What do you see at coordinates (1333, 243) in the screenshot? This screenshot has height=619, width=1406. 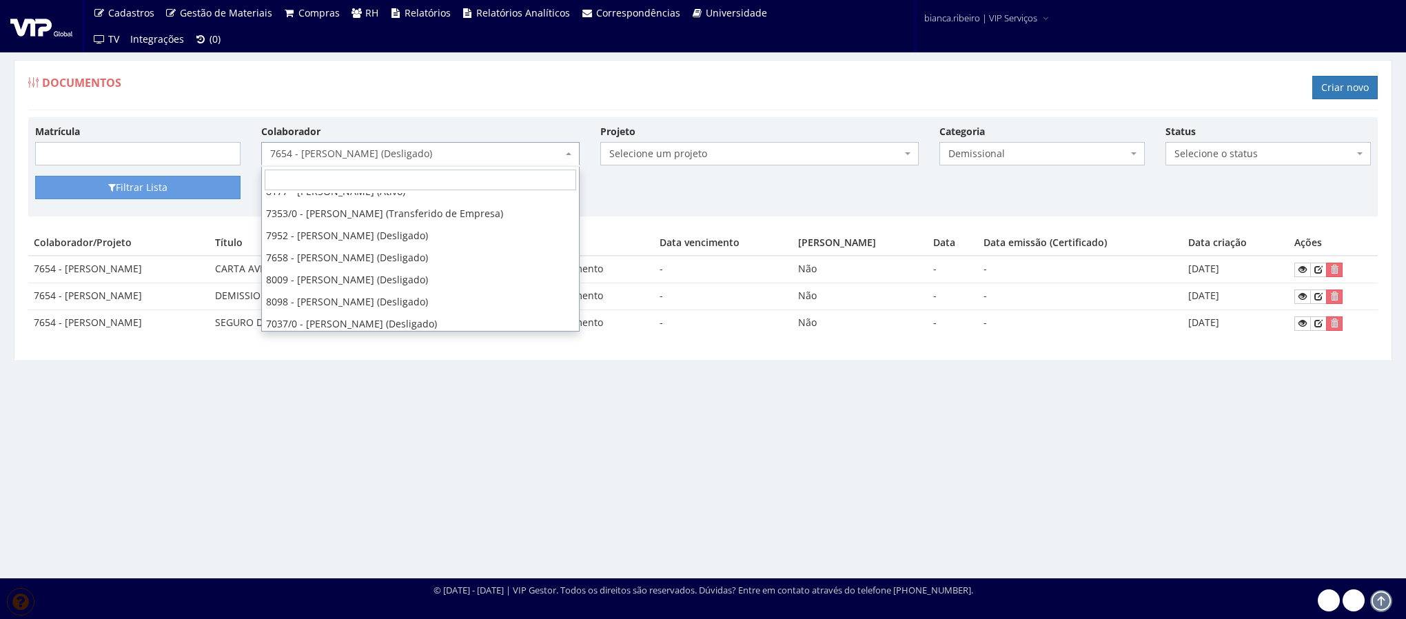 I see `th: Ações` at bounding box center [1333, 243].